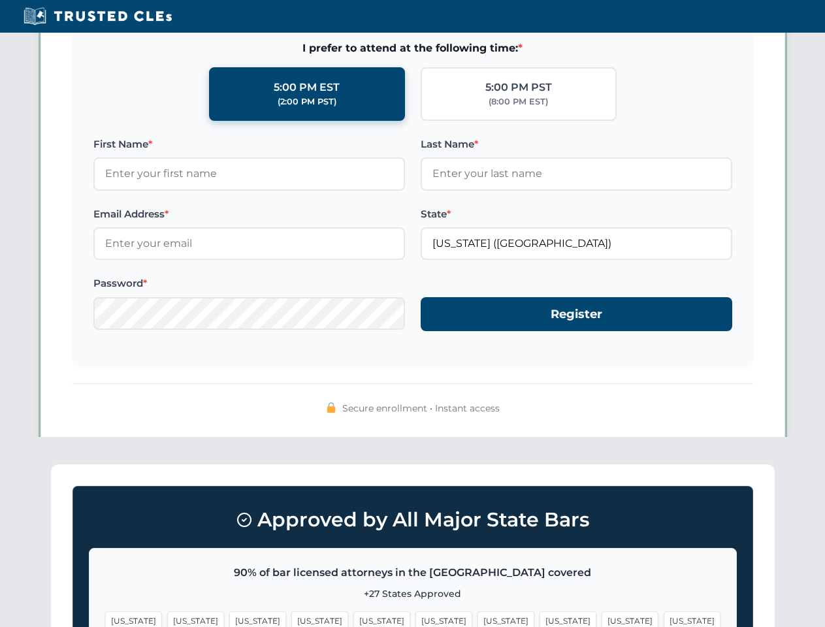 The height and width of the screenshot is (627, 825). Describe the element at coordinates (306, 88) in the screenshot. I see `div: 5:00 PM EST` at that location.